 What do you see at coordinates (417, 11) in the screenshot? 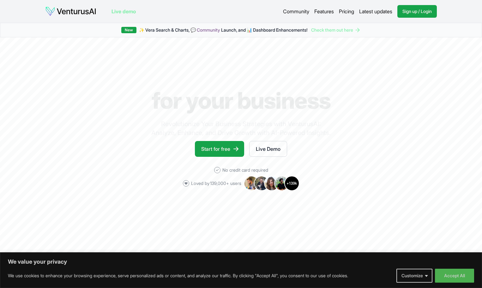
I see `a: Sign up / Login` at bounding box center [417, 11].